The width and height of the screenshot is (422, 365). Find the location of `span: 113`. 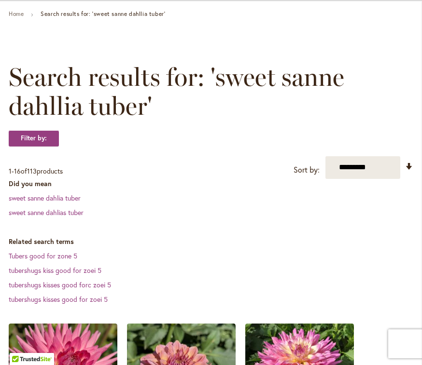

span: 113 is located at coordinates (32, 171).